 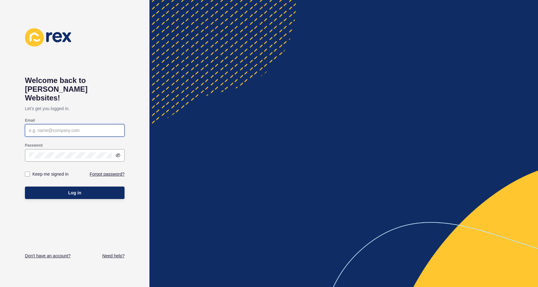 I want to click on button: Log in, so click(x=75, y=193).